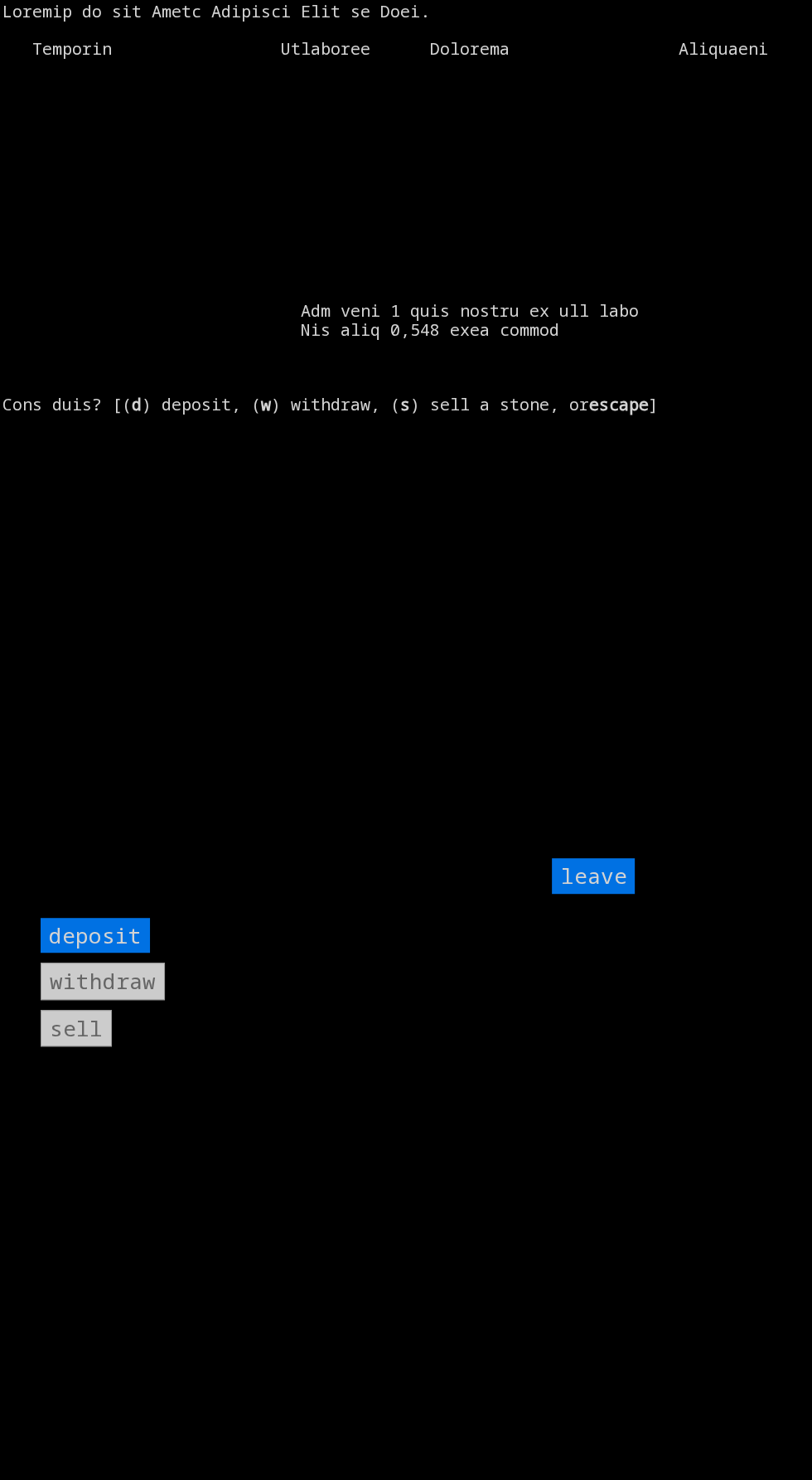 This screenshot has width=812, height=1480. Describe the element at coordinates (400, 225) in the screenshot. I see `larn: Loremip do sit Ametc Adipisci Elit se Doei. Temporin Utlaboree Dolorema Aliquaeni Adm veni 1 quis...` at that location.